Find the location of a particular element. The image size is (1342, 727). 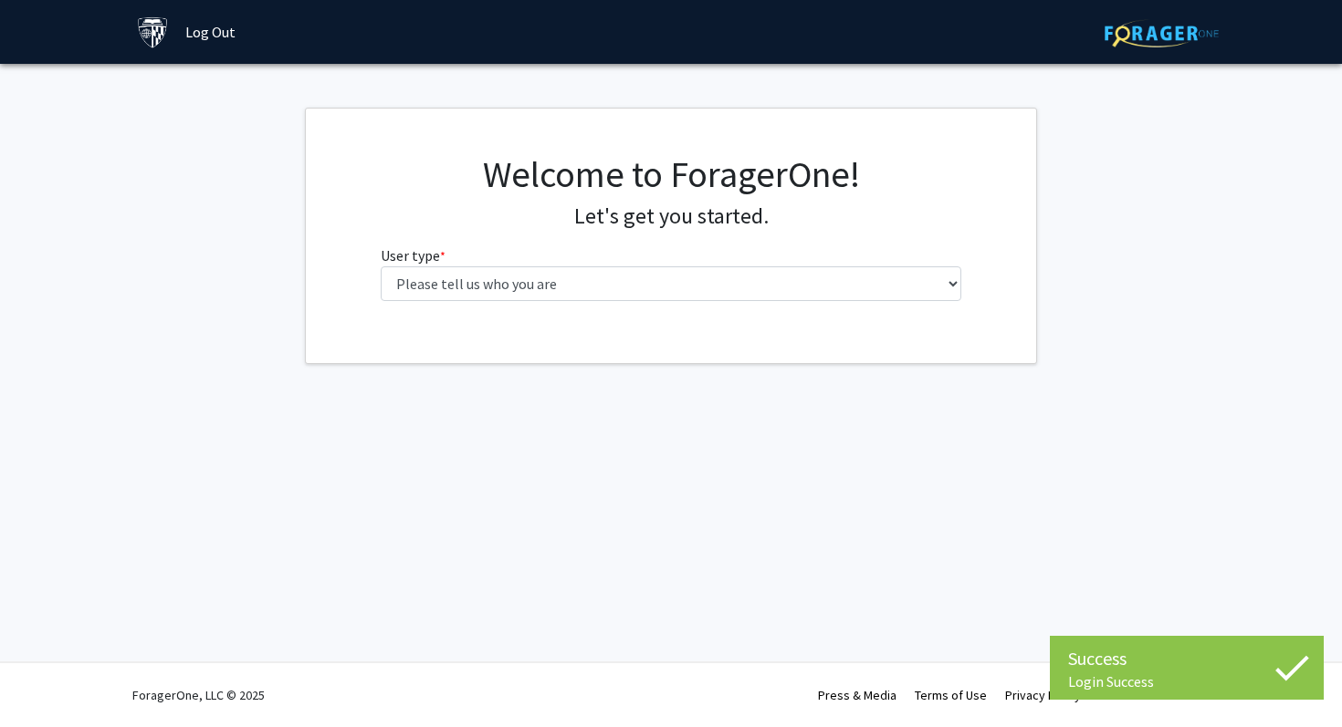

div: Login Success is located at coordinates (1186, 682).